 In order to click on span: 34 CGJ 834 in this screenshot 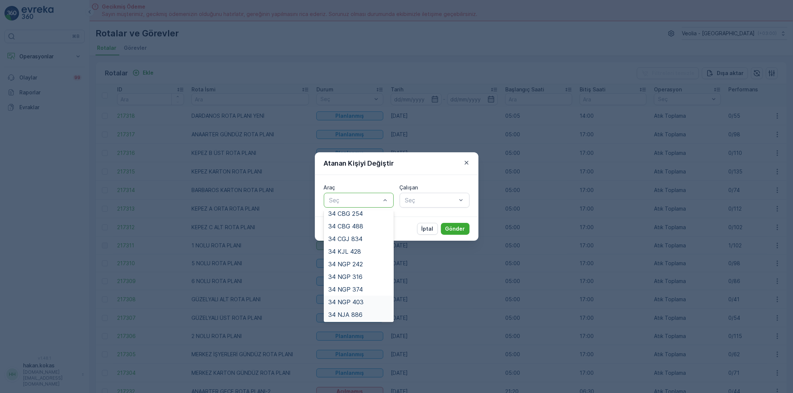, I will do `click(345, 239)`.